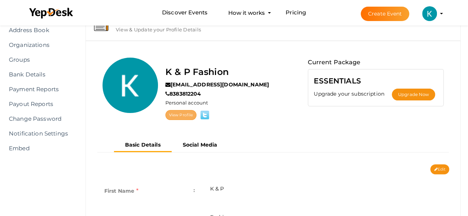 The width and height of the screenshot is (468, 216). Describe the element at coordinates (185, 13) in the screenshot. I see `a: Discover Events` at that location.